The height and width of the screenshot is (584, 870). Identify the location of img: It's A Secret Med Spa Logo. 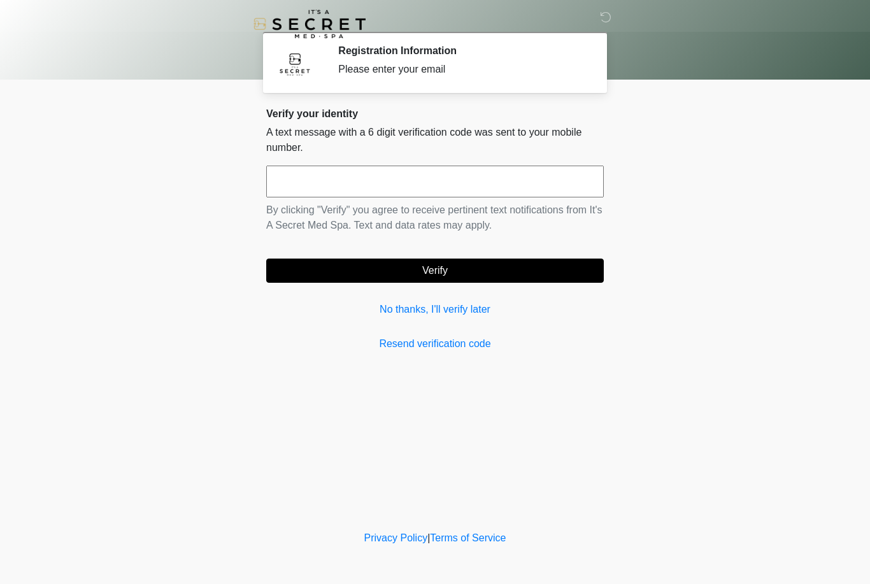
(310, 24).